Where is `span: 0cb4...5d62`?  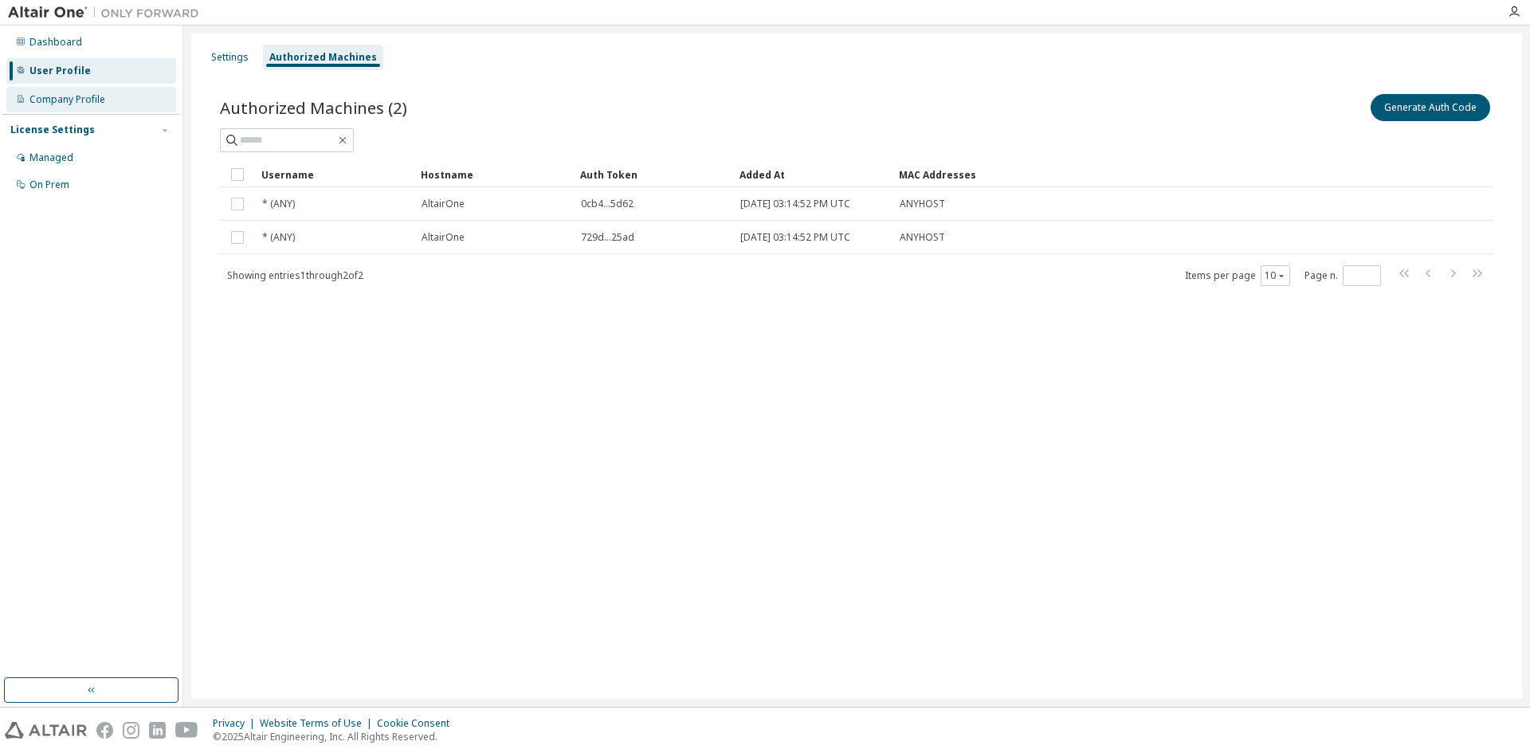
span: 0cb4...5d62 is located at coordinates (607, 204).